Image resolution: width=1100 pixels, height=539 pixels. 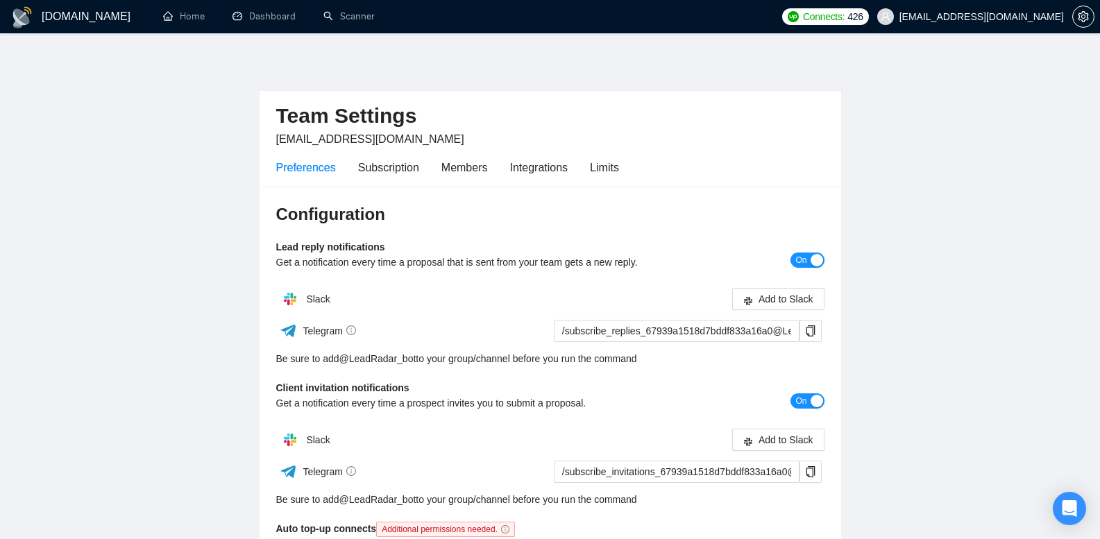 What do you see at coordinates (855, 17) in the screenshot?
I see `span: 426` at bounding box center [855, 17].